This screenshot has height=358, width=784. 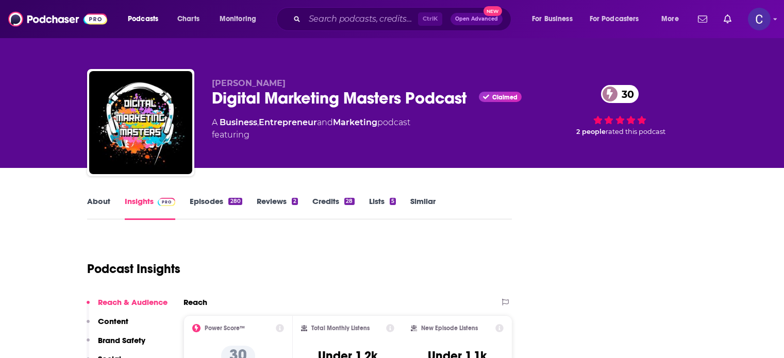 I want to click on button: Show profile menu, so click(x=759, y=19).